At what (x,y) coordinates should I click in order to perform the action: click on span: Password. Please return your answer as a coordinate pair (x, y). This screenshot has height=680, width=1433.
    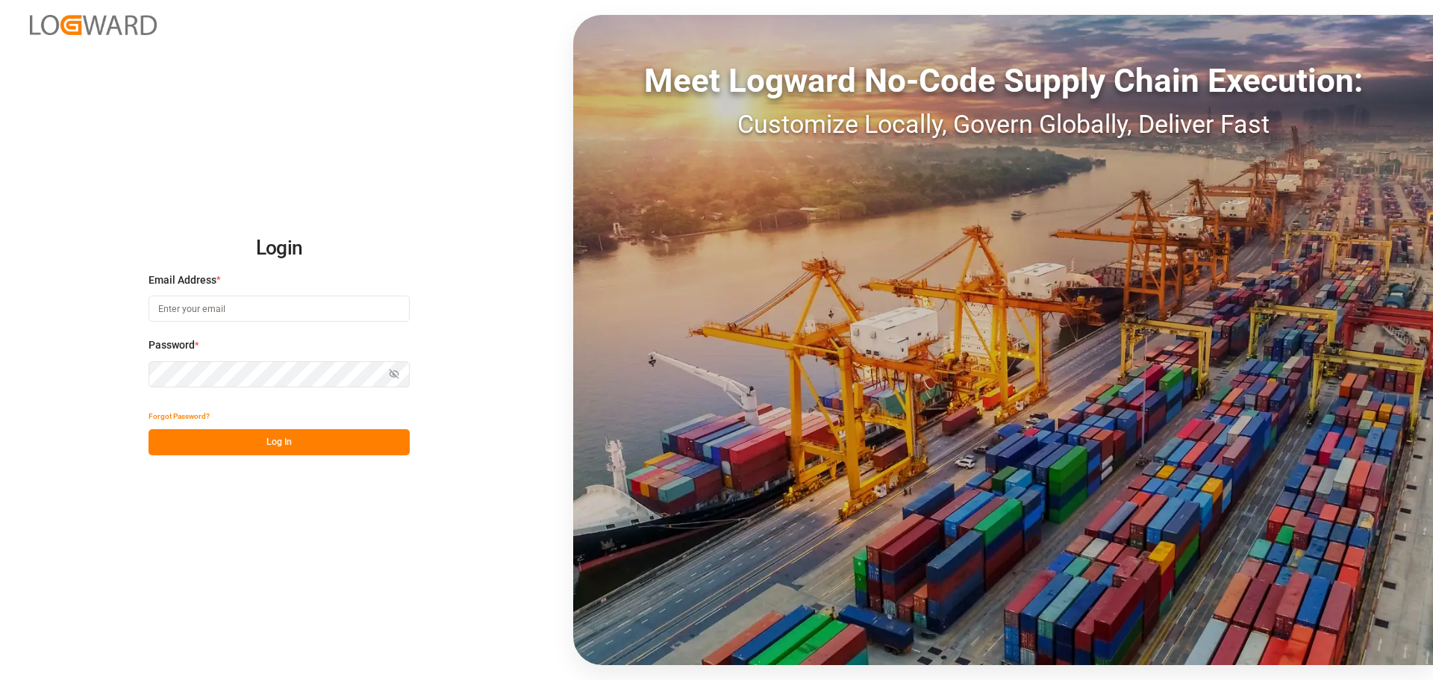
    Looking at the image, I should click on (172, 345).